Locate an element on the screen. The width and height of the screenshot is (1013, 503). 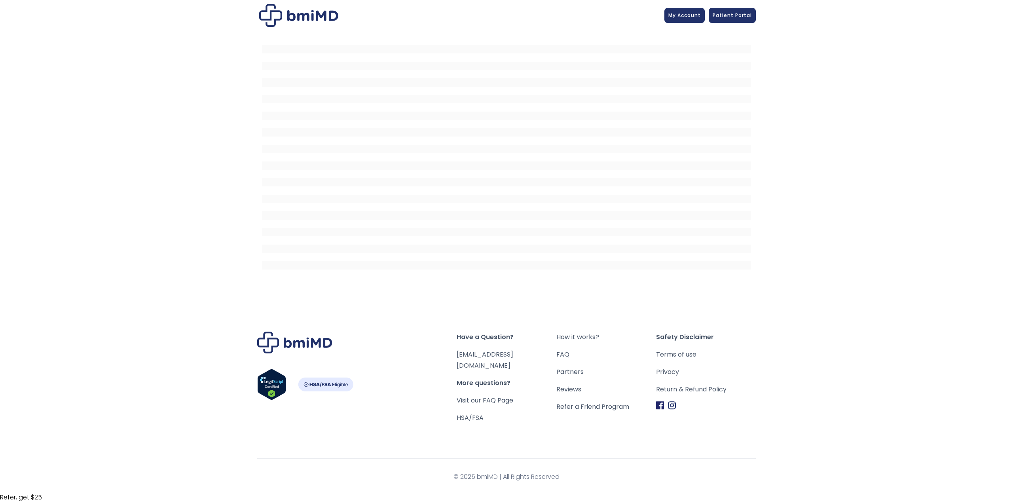
span: Have a Question? is located at coordinates (507, 337).